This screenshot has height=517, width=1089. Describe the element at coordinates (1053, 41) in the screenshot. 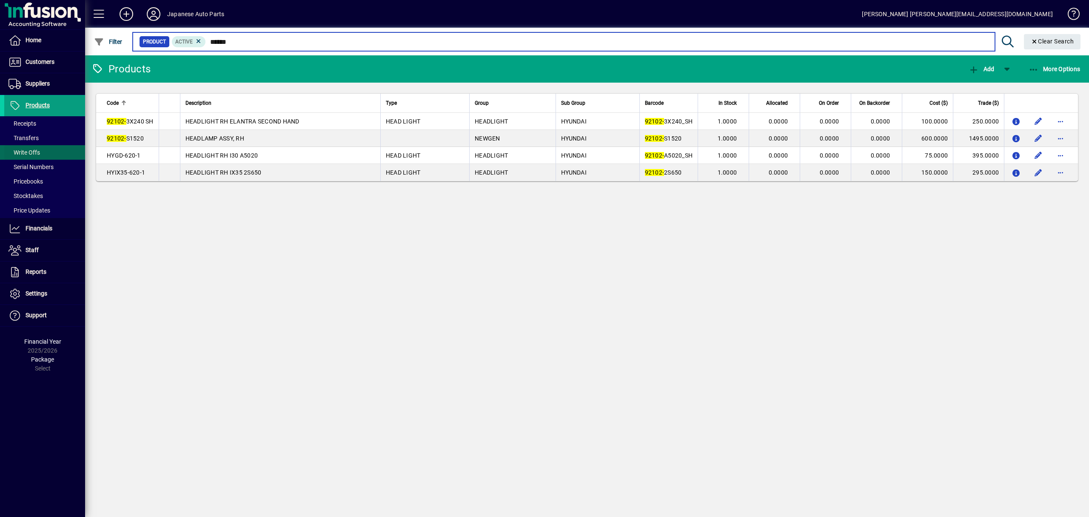

I see `span: Clear Search` at that location.